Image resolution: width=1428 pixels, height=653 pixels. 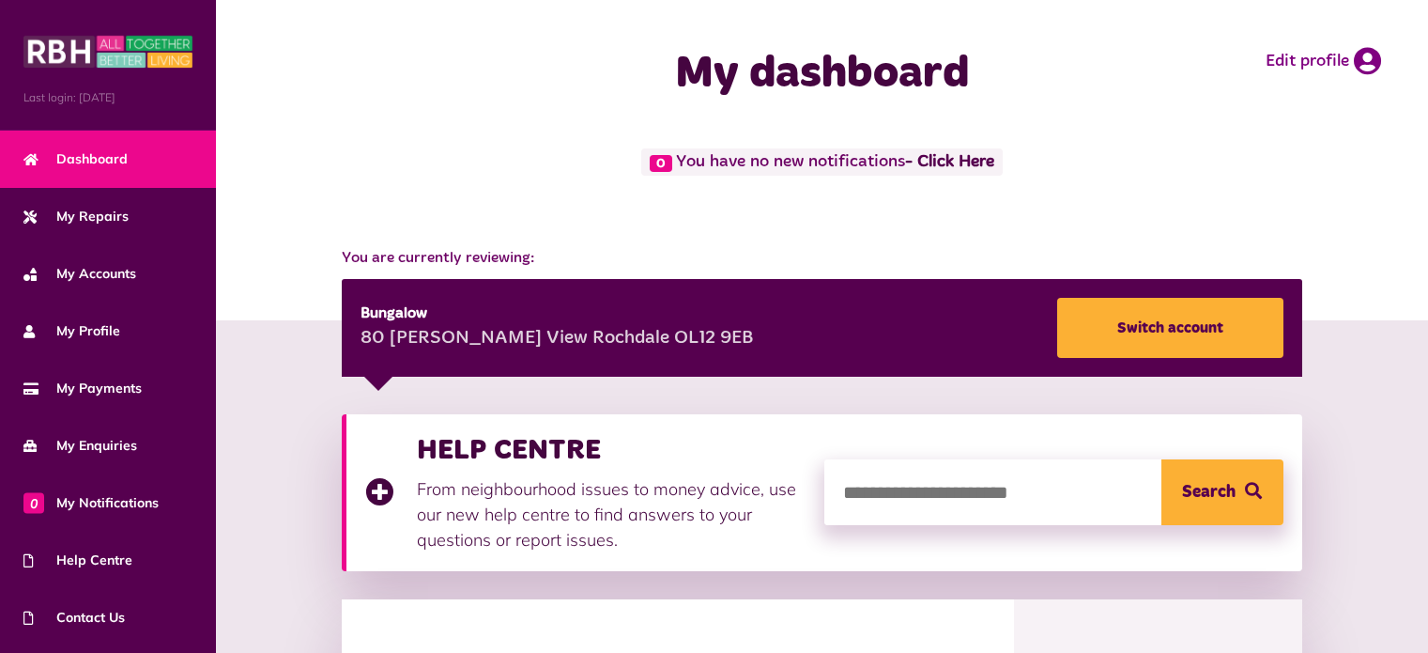 I want to click on span: My Enquiries, so click(x=80, y=445).